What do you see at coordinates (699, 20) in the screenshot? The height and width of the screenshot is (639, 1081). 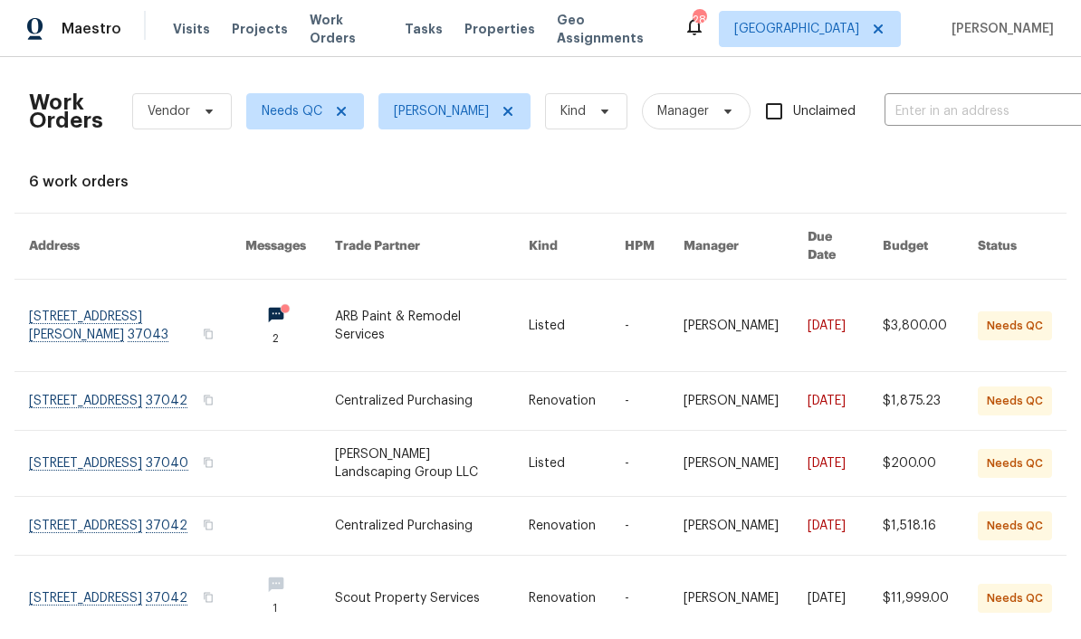 I see `div: 28` at bounding box center [699, 20].